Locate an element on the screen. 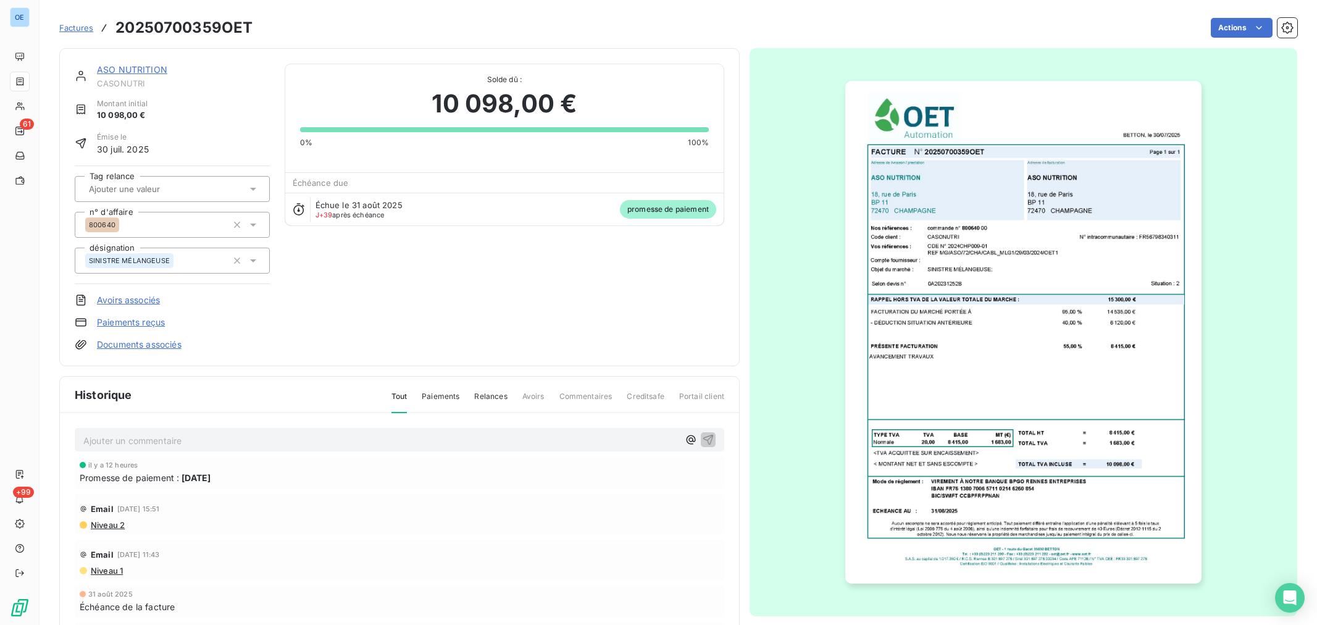 The height and width of the screenshot is (625, 1317). span: Portail client is located at coordinates (702, 401).